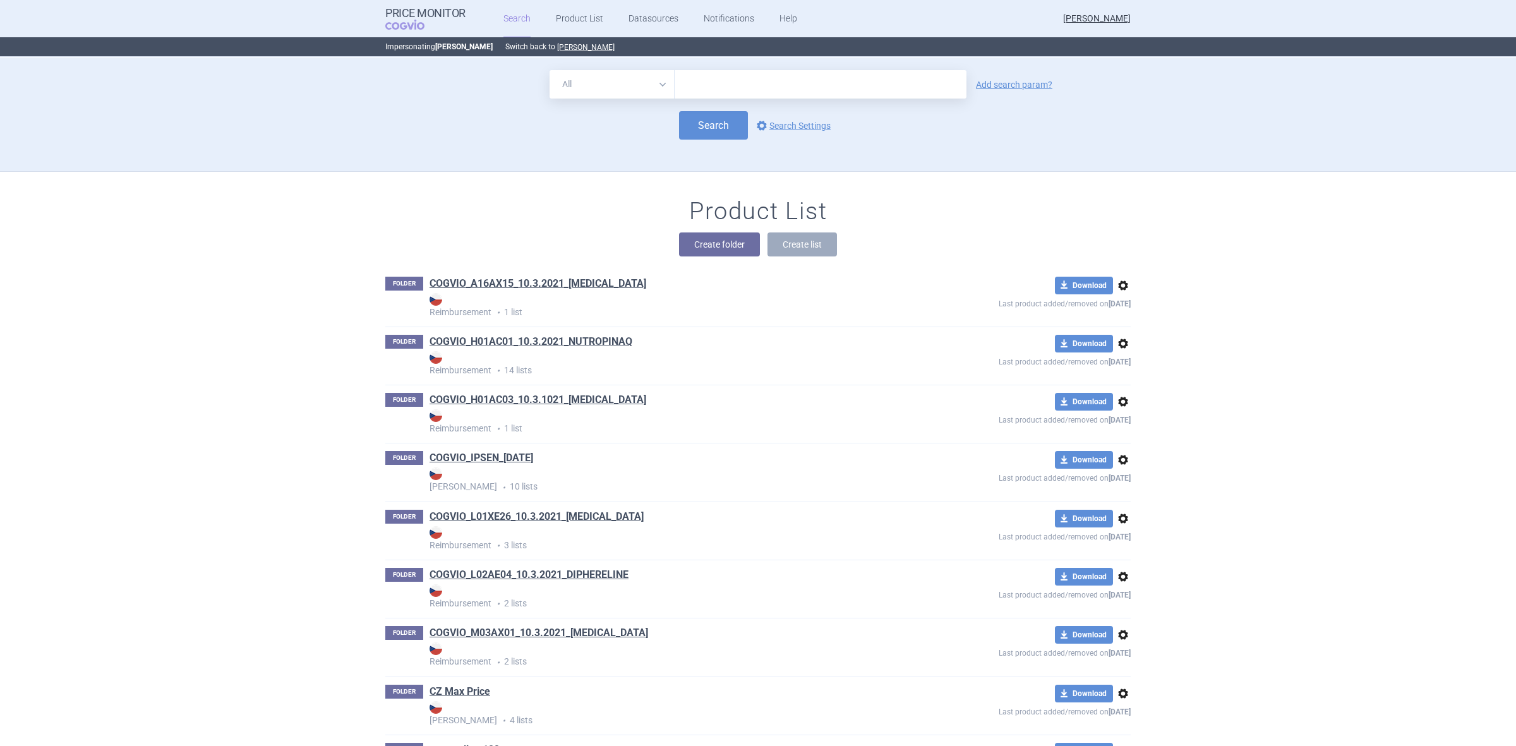 Image resolution: width=1516 pixels, height=746 pixels. Describe the element at coordinates (460, 692) in the screenshot. I see `a: CZ Max Price` at that location.